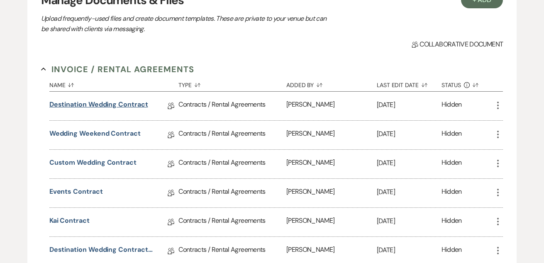 The height and width of the screenshot is (263, 544). What do you see at coordinates (232, 83) in the screenshot?
I see `button: Type` at bounding box center [232, 83].